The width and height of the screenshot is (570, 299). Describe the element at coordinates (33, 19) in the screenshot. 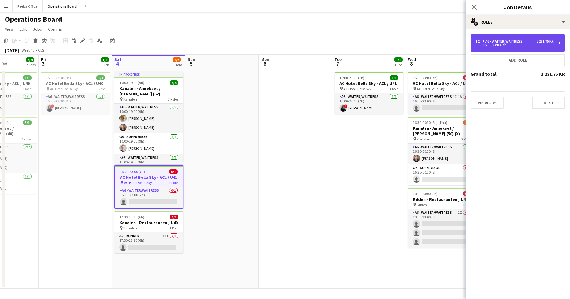

I see `h1: Operations Board` at that location.